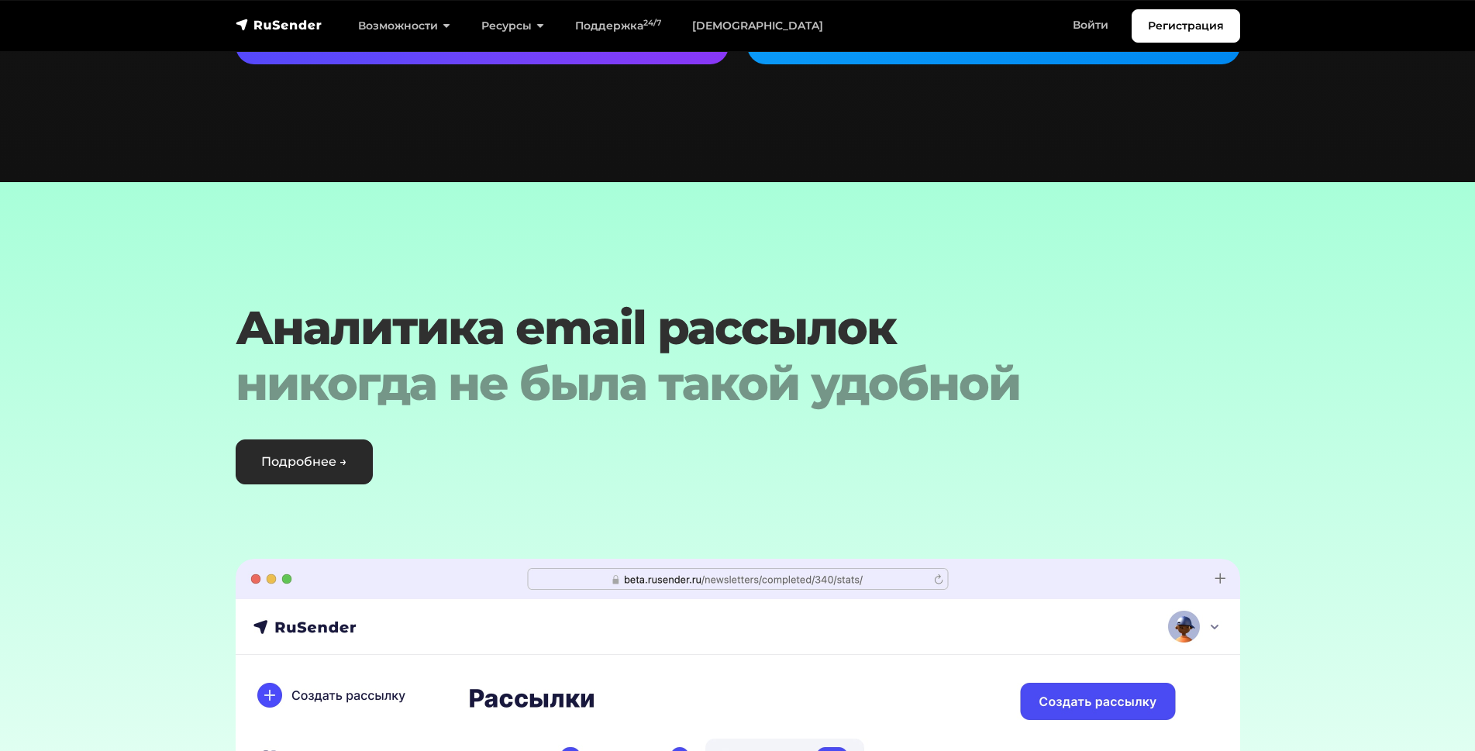  What do you see at coordinates (1186, 26) in the screenshot?
I see `a: Регистрация` at bounding box center [1186, 26].